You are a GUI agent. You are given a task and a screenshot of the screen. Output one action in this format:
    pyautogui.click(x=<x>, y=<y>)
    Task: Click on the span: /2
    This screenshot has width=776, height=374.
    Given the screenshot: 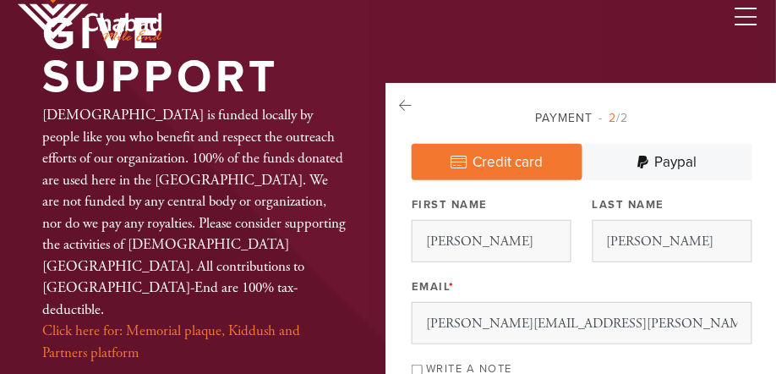 What is the action you would take?
    pyautogui.click(x=614, y=118)
    